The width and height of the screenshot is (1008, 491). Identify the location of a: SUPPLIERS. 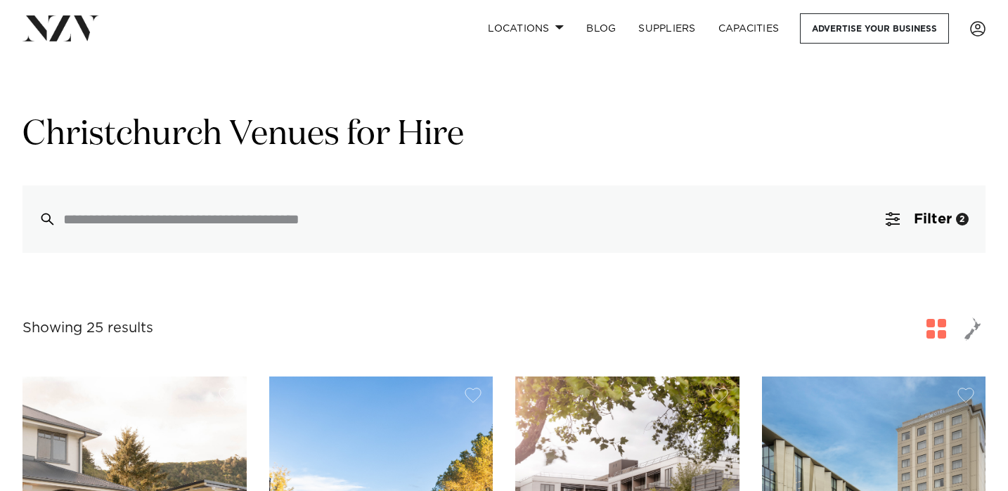
(667, 28).